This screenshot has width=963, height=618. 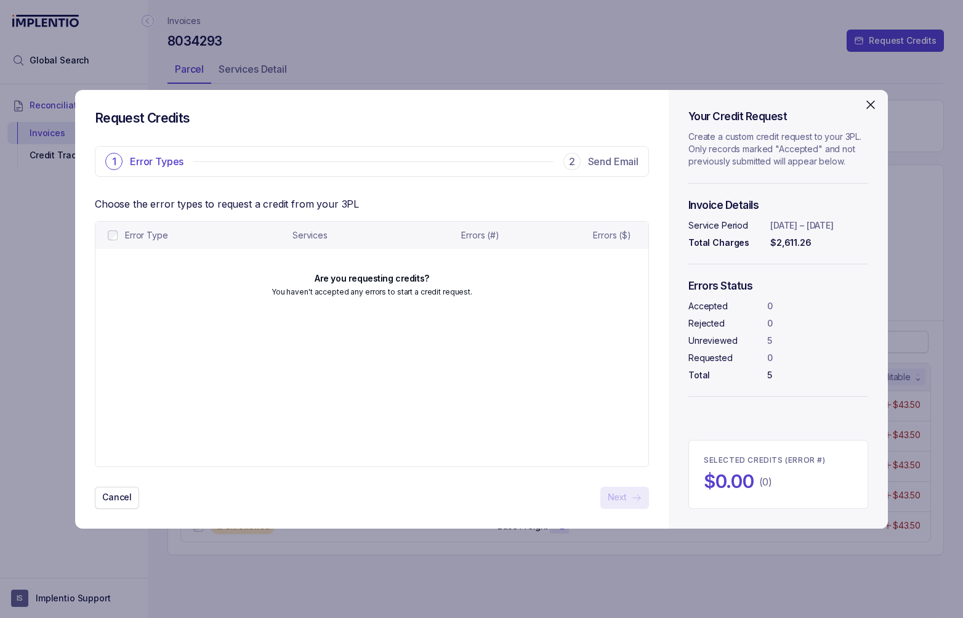 I want to click on p: Error Types, so click(x=156, y=161).